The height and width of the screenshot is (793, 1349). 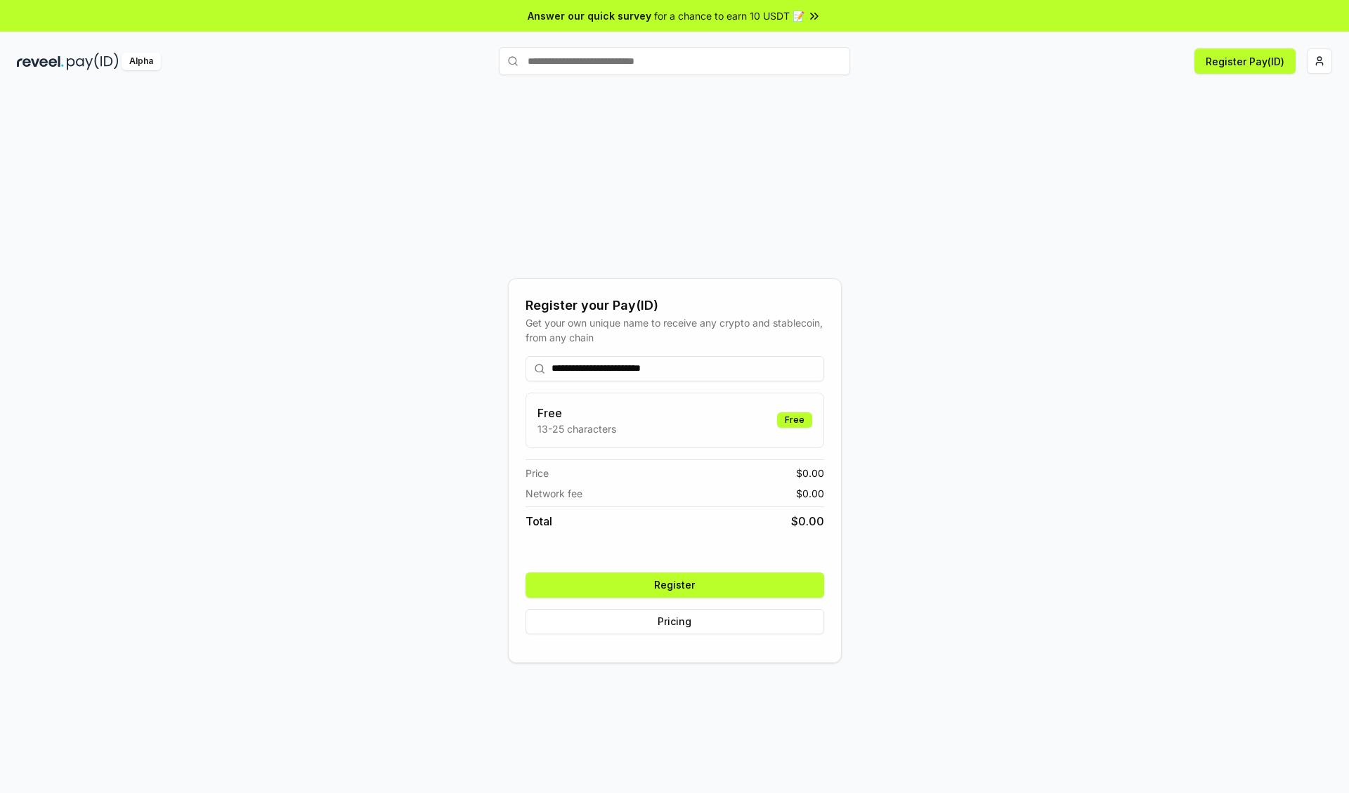 I want to click on p: 13-25 characters, so click(x=577, y=429).